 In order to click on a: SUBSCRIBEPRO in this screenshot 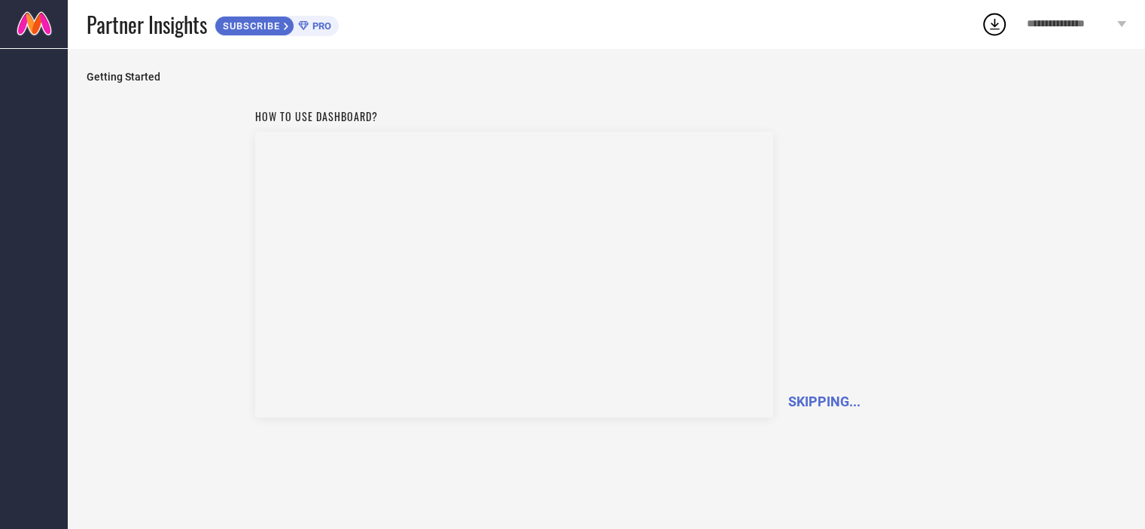, I will do `click(276, 24)`.